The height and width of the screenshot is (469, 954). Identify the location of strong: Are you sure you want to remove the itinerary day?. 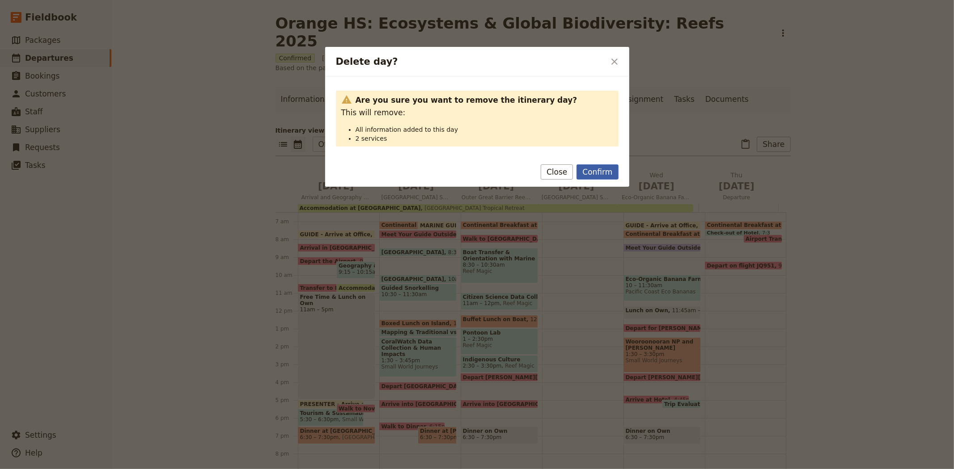
(484, 100).